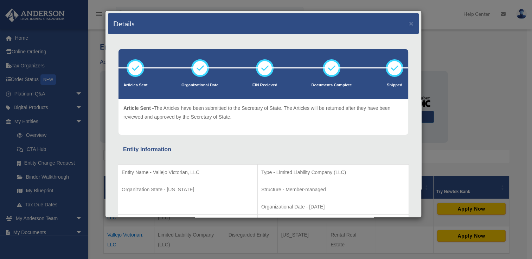 This screenshot has width=532, height=259. I want to click on p: Type - Limited Liability Company (LLC), so click(333, 173).